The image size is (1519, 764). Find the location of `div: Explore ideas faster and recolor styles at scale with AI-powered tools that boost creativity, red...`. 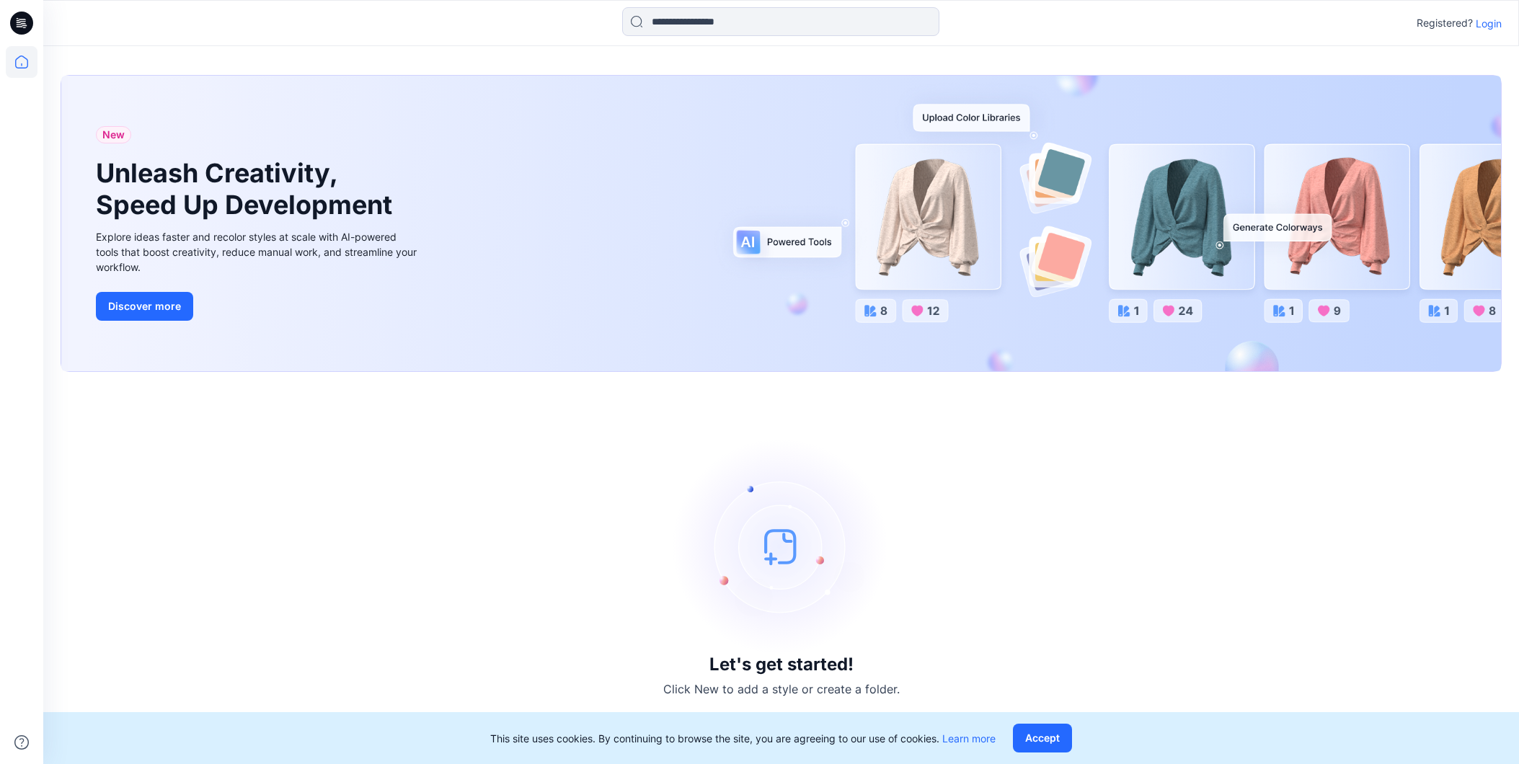

div: Explore ideas faster and recolor styles at scale with AI-powered tools that boost creativity, red... is located at coordinates (258, 252).